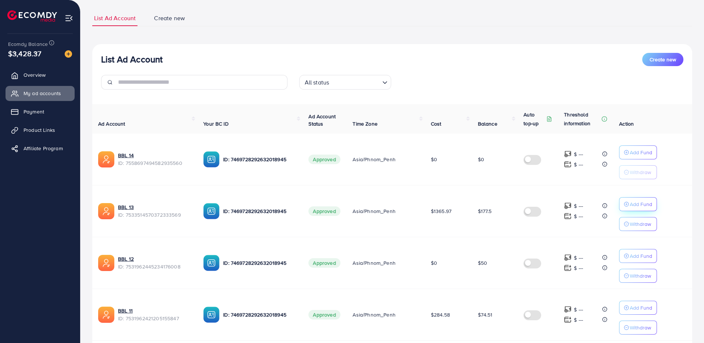 This screenshot has width=704, height=343. What do you see at coordinates (441, 211) in the screenshot?
I see `span: $1365.97` at bounding box center [441, 211].